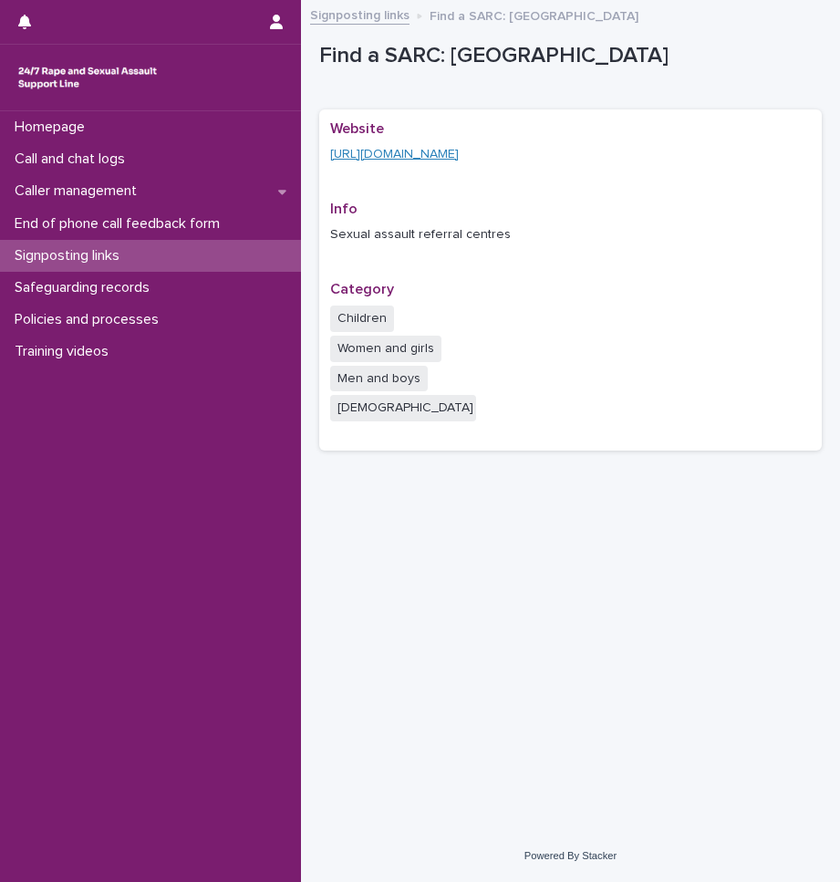 This screenshot has width=840, height=882. I want to click on p: Safeguarding records, so click(86, 287).